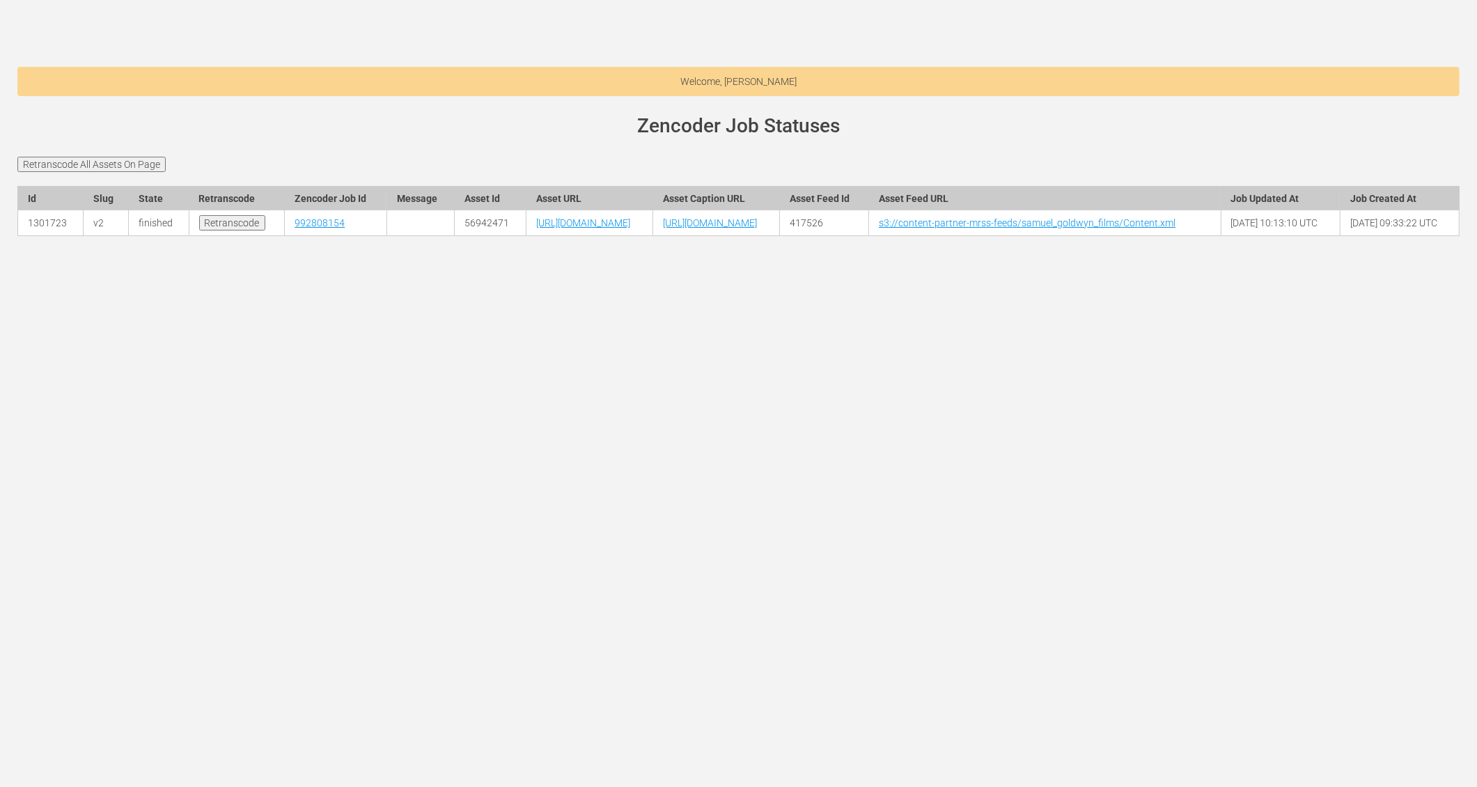 Image resolution: width=1477 pixels, height=787 pixels. Describe the element at coordinates (1046, 198) in the screenshot. I see `th: Asset Feed URL` at that location.